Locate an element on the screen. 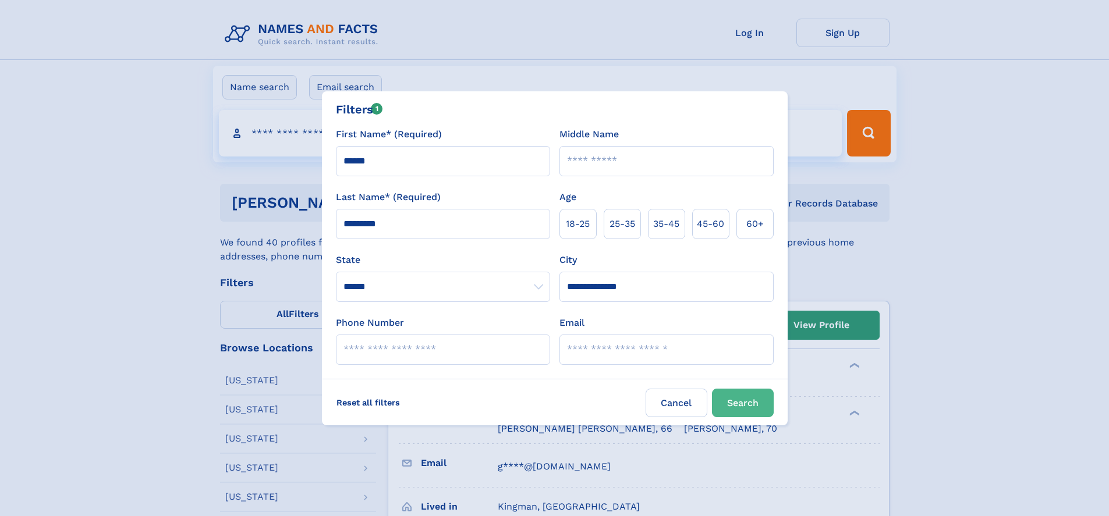 This screenshot has width=1109, height=516. label: Phone Number is located at coordinates (370, 323).